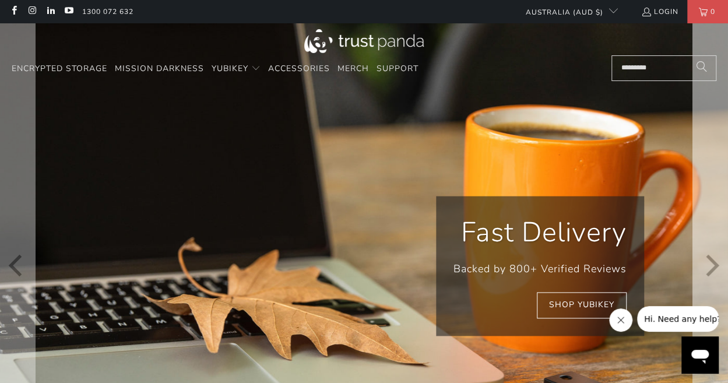 The width and height of the screenshot is (728, 383). What do you see at coordinates (299, 68) in the screenshot?
I see `span: Accessories` at bounding box center [299, 68].